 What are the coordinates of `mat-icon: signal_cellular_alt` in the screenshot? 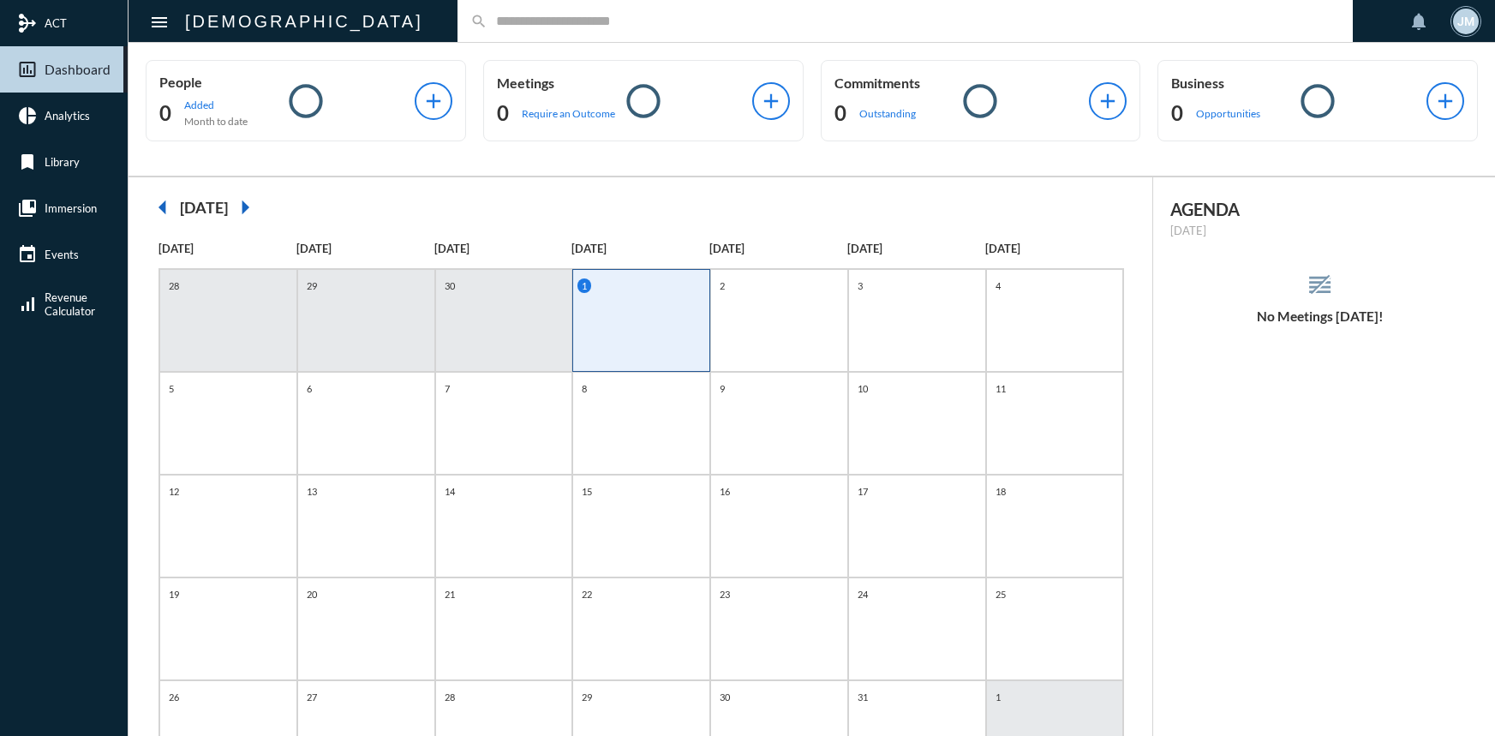 It's located at (27, 304).